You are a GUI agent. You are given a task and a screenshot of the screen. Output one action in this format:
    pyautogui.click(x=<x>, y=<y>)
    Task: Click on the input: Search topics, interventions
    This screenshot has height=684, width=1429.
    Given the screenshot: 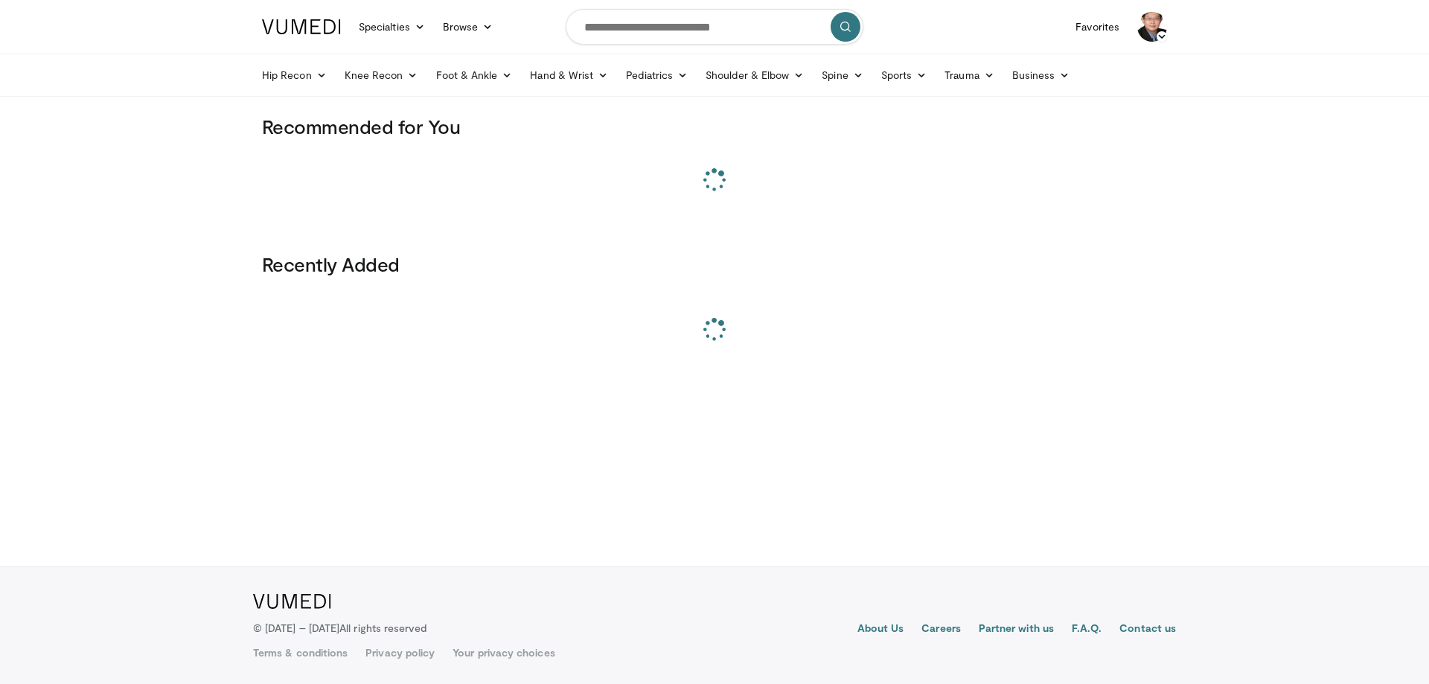 What is the action you would take?
    pyautogui.click(x=715, y=27)
    